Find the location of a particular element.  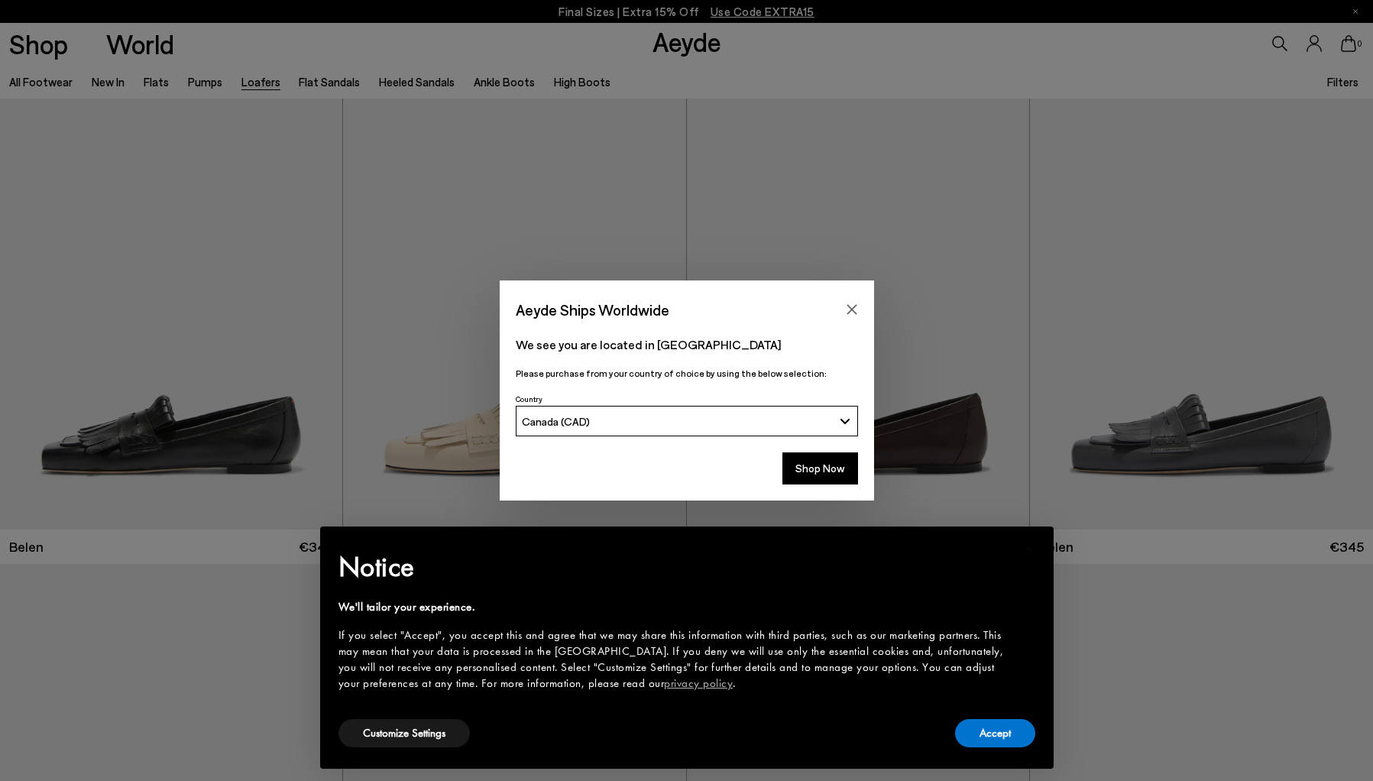

button: Close is located at coordinates (852, 310).